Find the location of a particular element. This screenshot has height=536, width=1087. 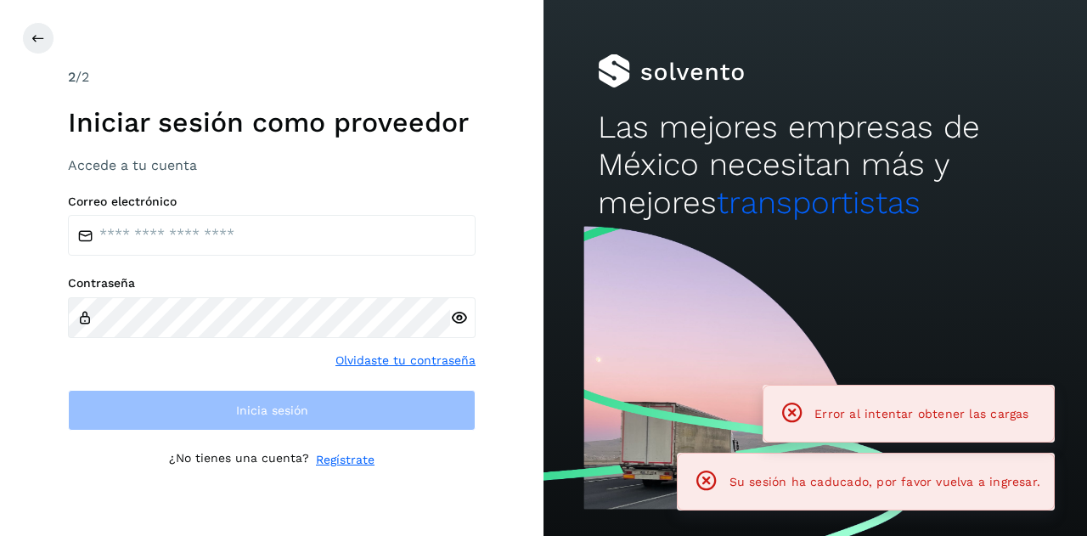

h3: Accede a tu cuenta is located at coordinates (272, 165).